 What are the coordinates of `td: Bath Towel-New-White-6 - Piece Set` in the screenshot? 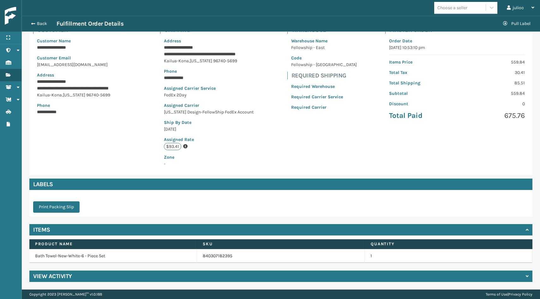 It's located at (113, 256).